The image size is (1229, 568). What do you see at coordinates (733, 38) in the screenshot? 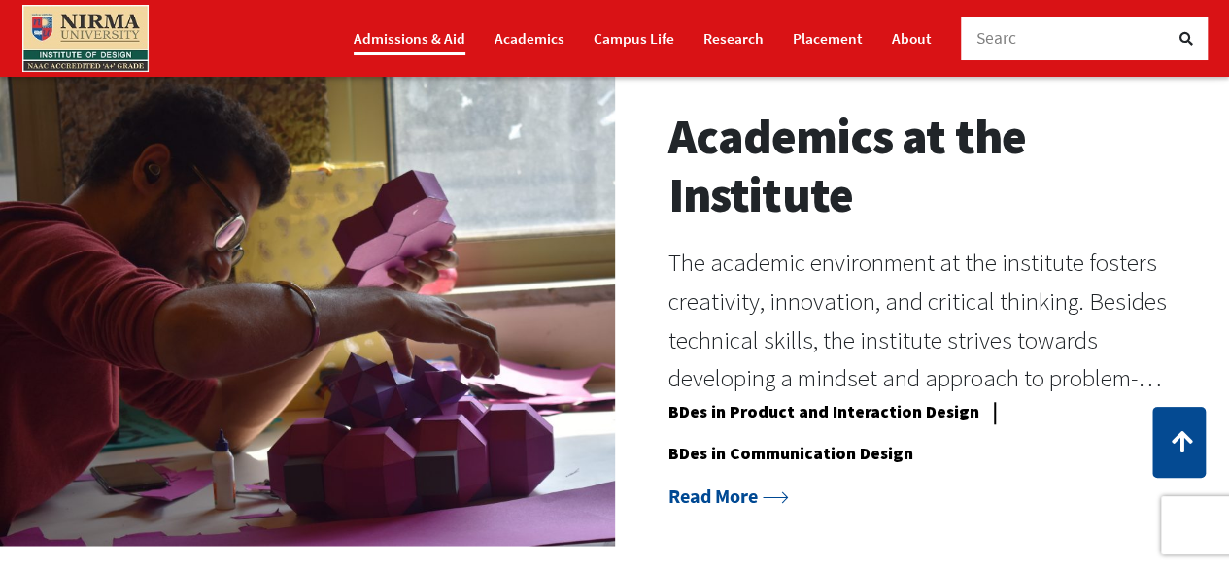
I see `a: Research` at bounding box center [733, 38].